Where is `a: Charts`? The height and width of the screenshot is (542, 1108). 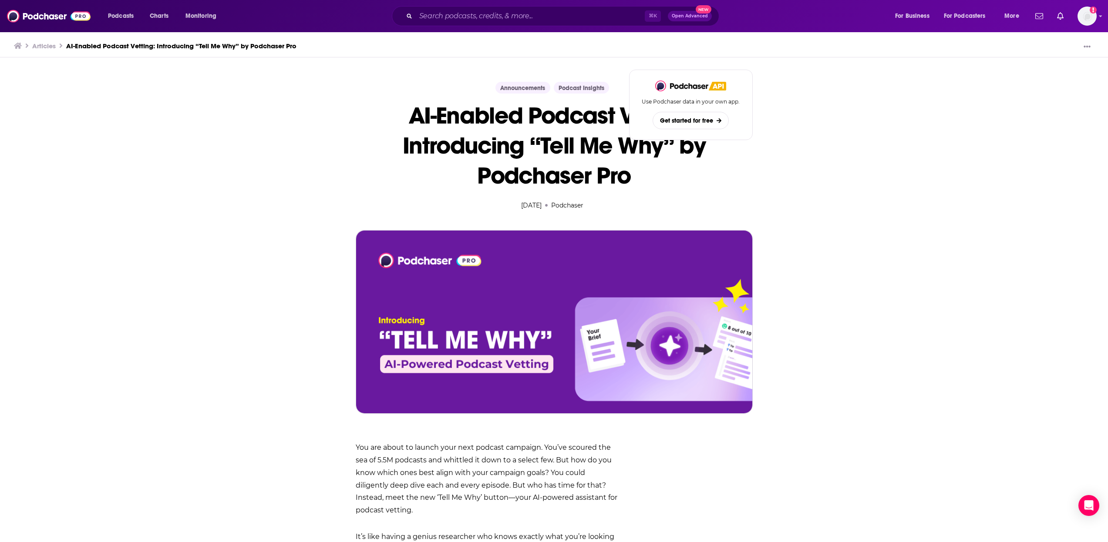
a: Charts is located at coordinates (159, 16).